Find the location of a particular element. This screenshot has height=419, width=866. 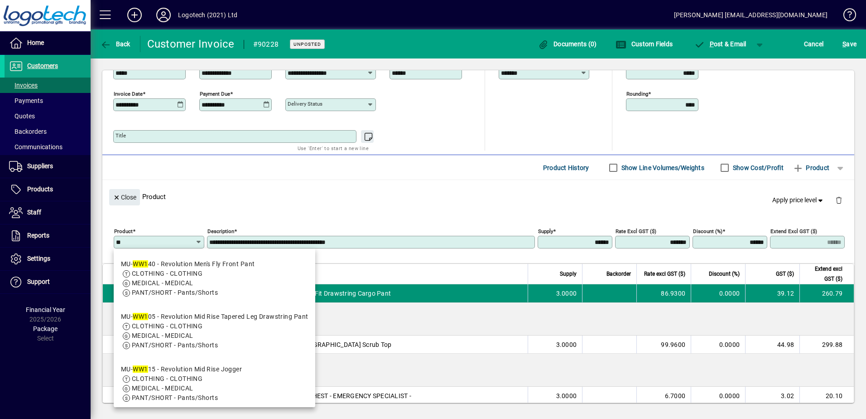

span: Home is located at coordinates (35, 43).